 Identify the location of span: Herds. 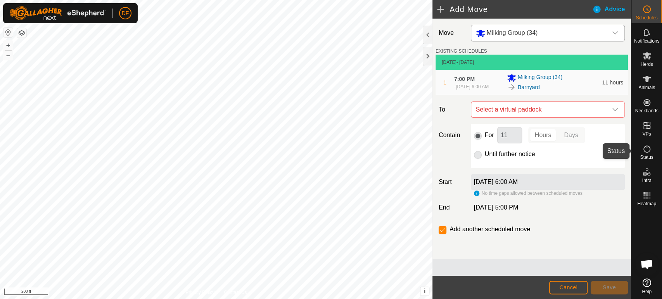
(646, 64).